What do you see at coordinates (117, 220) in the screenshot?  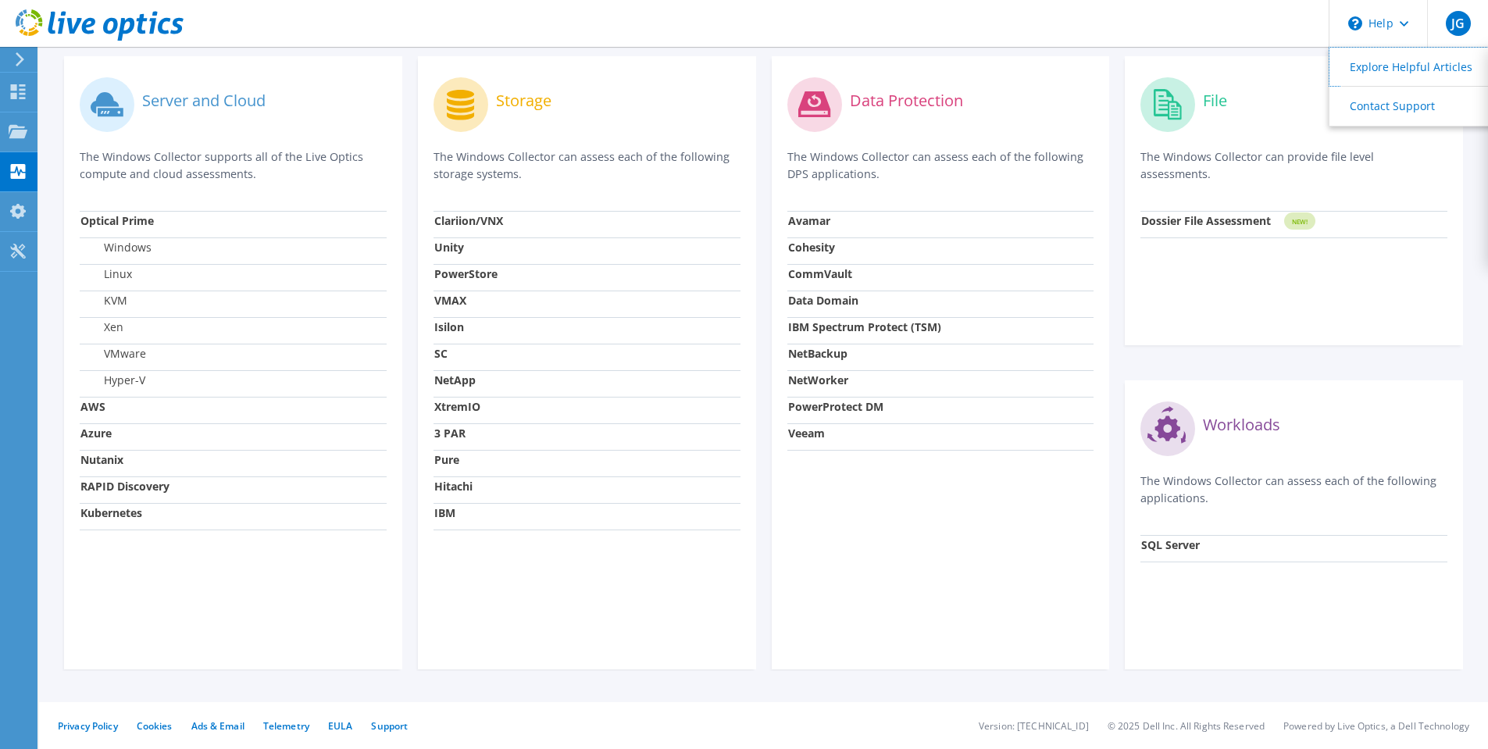 I see `strong: Optical Prime` at bounding box center [117, 220].